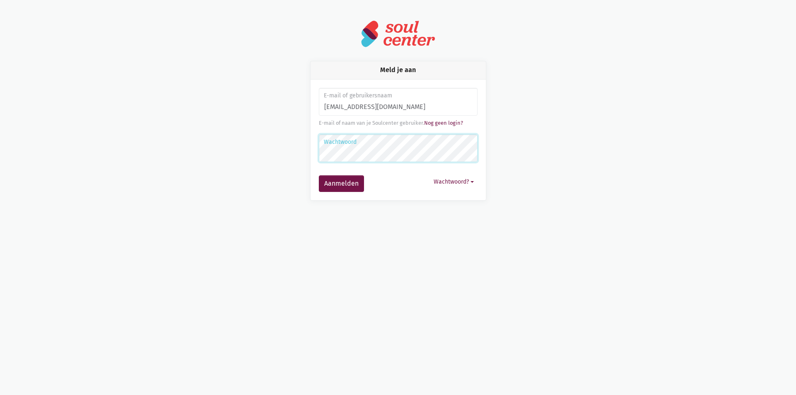 This screenshot has width=796, height=395. Describe the element at coordinates (444, 123) in the screenshot. I see `a: Nog geen login?` at that location.